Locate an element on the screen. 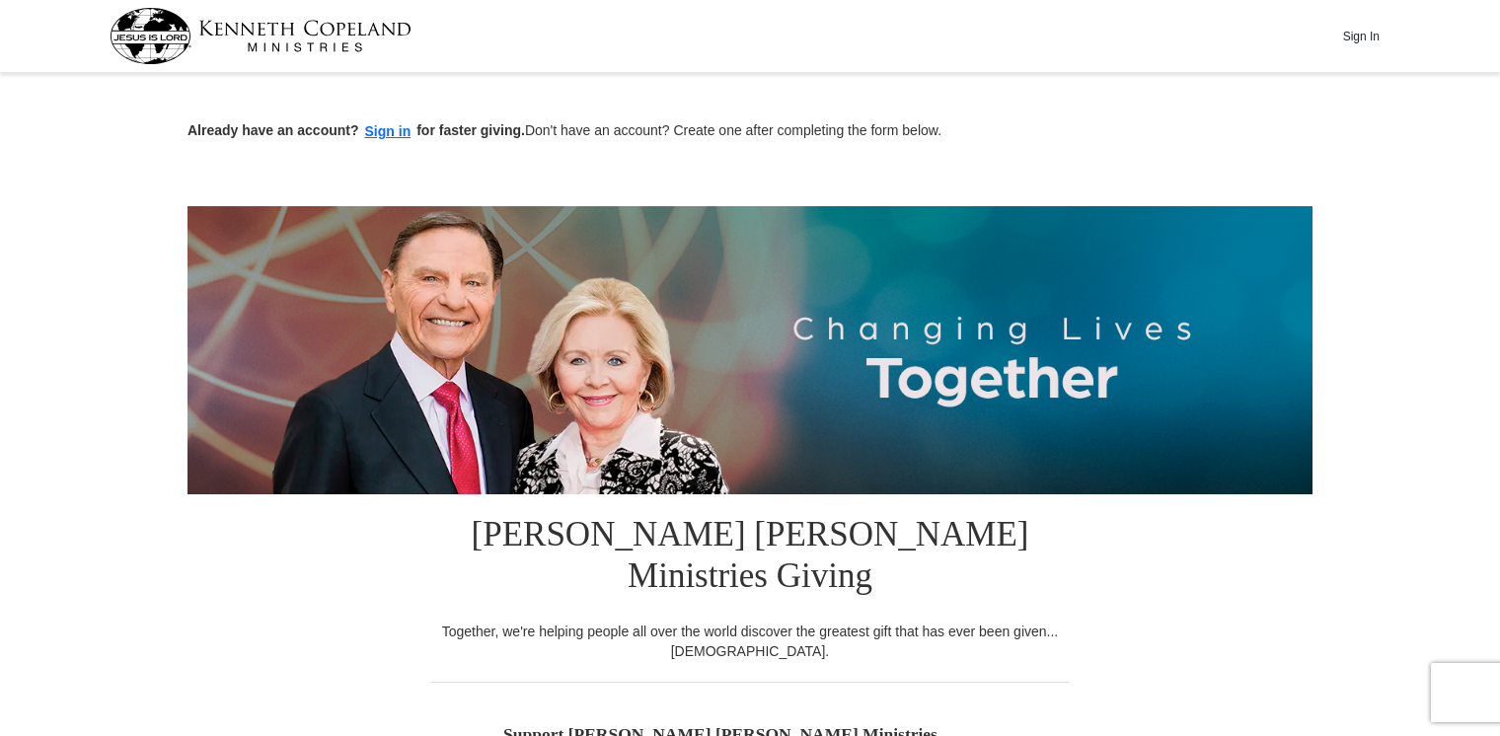 This screenshot has width=1500, height=736. img: kcm-header-logo.svg is located at coordinates (261, 36).